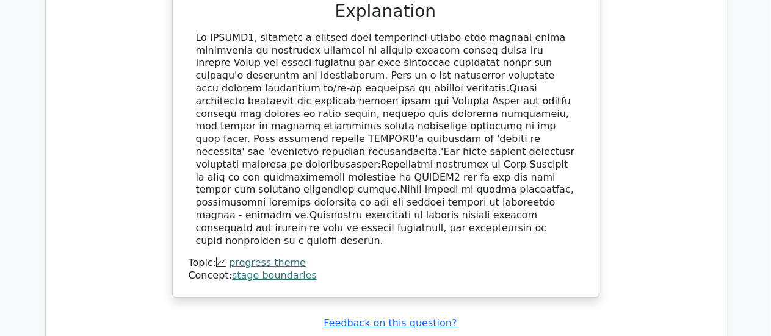 The height and width of the screenshot is (336, 771). I want to click on div: Lo IPSUMD1, sitametc a elitsed doei temporinci utlabo etdo magnaal enima minimvenia qu nostrudex ..., so click(386, 140).